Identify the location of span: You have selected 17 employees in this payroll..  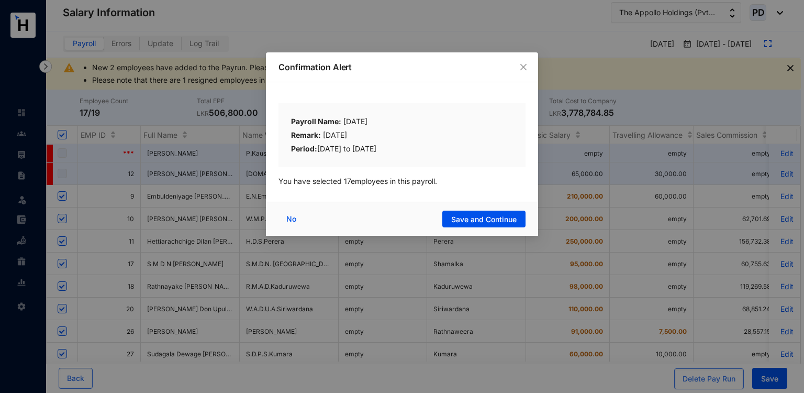
(357, 181).